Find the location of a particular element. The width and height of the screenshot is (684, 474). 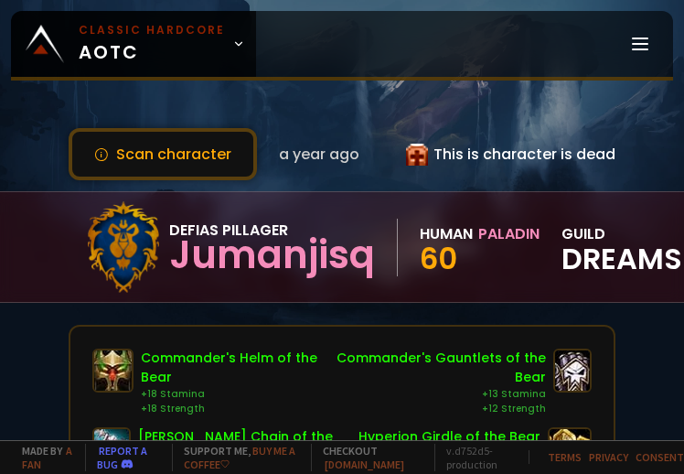

div: +18 Strength is located at coordinates (239, 409).